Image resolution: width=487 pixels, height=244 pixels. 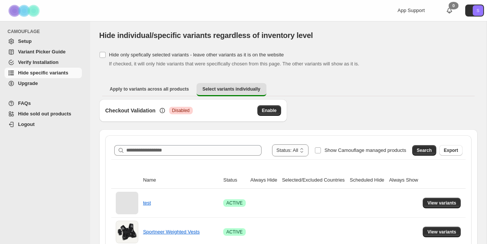 I want to click on th: Scheduled Hide, so click(x=367, y=180).